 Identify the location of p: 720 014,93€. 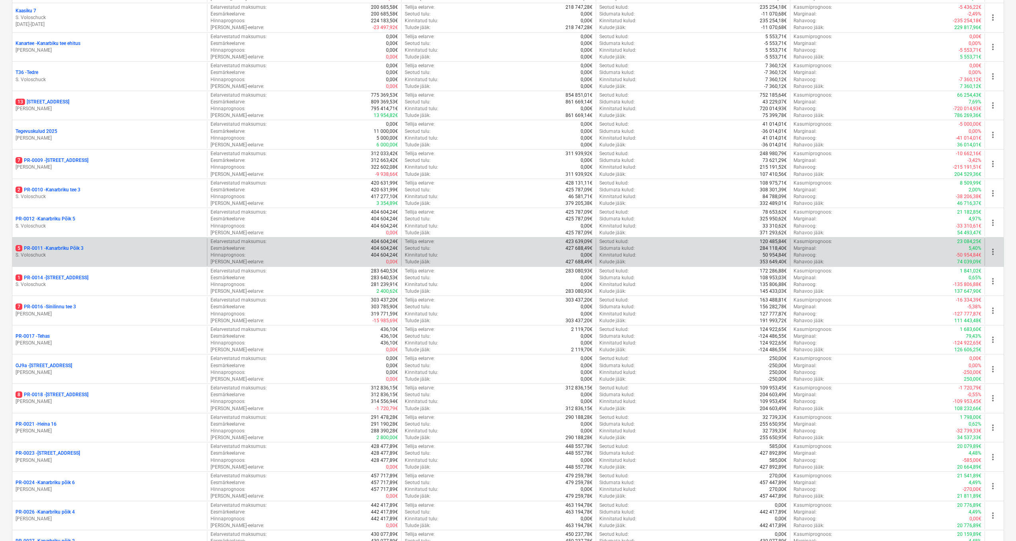
(773, 109).